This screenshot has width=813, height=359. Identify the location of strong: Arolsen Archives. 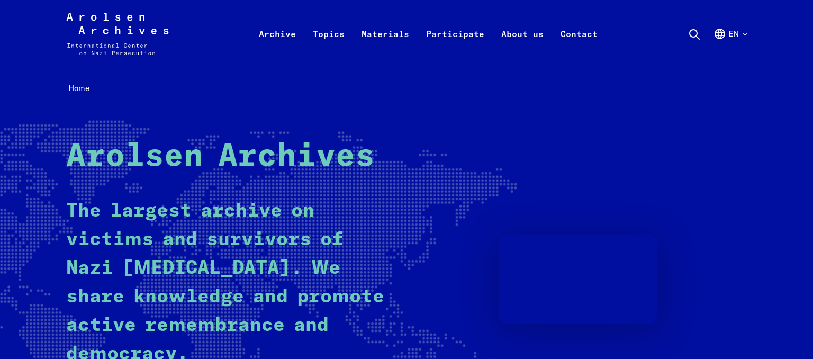
(220, 157).